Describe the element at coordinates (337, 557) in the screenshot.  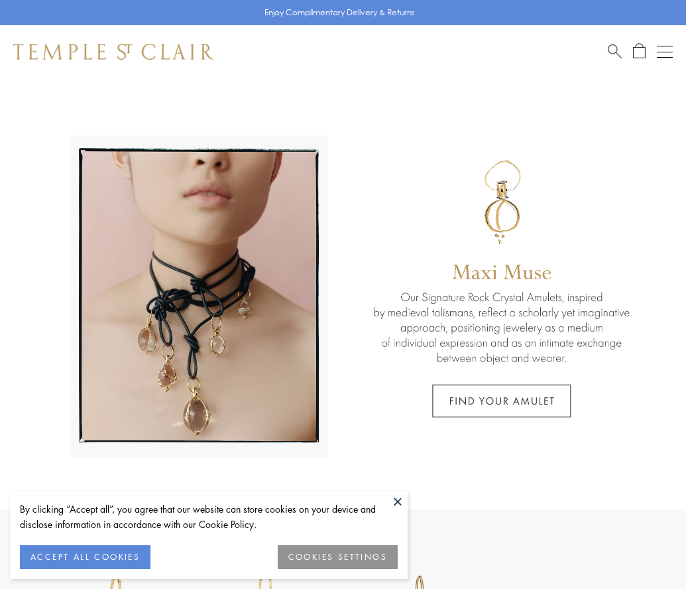
I see `button: COOKIES SETTINGS` at that location.